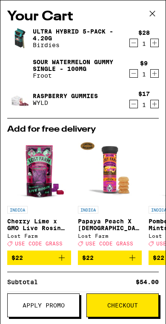 This screenshot has width=166, height=324. I want to click on button: Checkout, so click(122, 306).